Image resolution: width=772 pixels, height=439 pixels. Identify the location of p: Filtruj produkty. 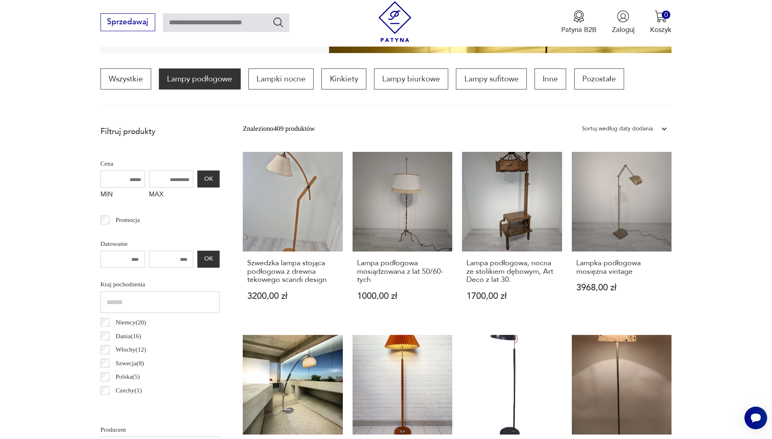
(160, 132).